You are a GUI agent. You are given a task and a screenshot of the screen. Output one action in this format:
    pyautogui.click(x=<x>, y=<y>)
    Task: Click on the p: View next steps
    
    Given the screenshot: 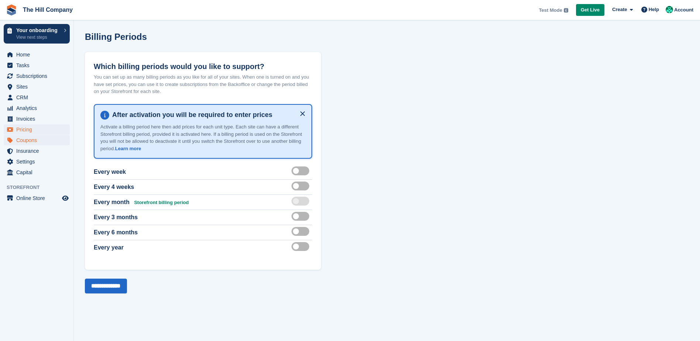 What is the action you would take?
    pyautogui.click(x=38, y=37)
    